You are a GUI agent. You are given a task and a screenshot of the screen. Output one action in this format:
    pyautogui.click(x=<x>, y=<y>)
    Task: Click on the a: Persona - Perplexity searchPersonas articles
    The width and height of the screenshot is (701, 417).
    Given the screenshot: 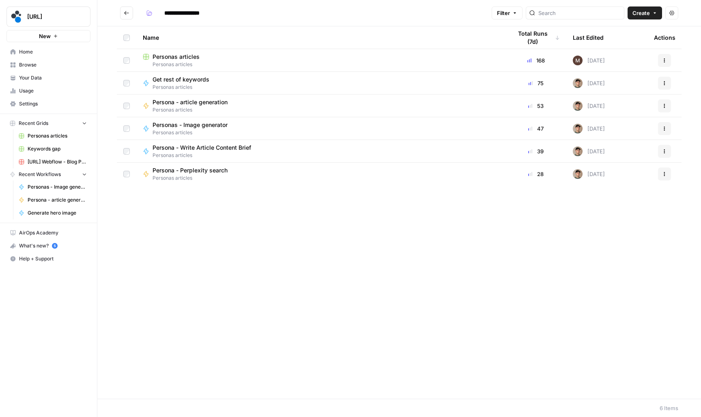 What is the action you would take?
    pyautogui.click(x=321, y=174)
    